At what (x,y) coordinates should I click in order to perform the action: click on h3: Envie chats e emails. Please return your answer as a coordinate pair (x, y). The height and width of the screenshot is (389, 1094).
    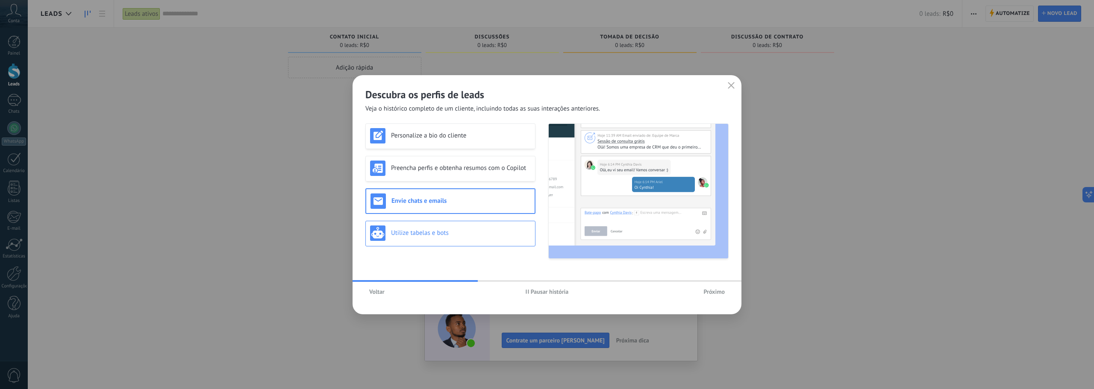
    Looking at the image, I should click on (461, 201).